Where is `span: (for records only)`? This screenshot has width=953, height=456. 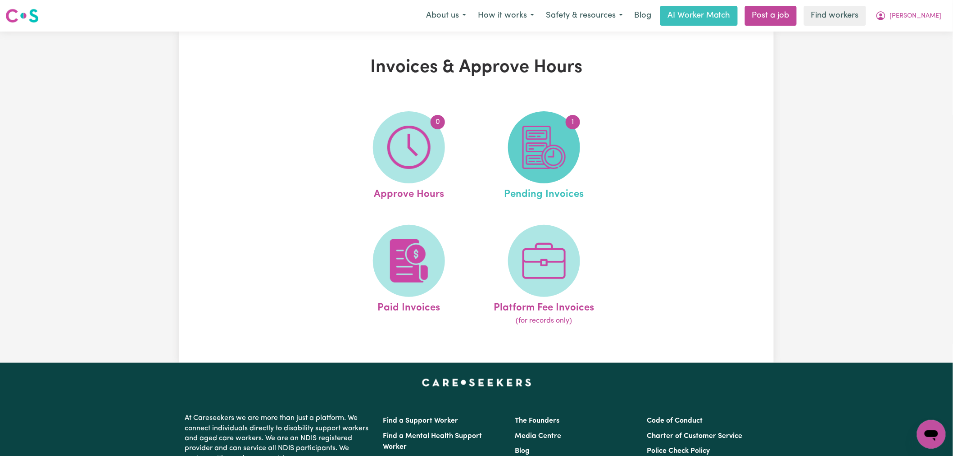 span: (for records only) is located at coordinates (544, 321).